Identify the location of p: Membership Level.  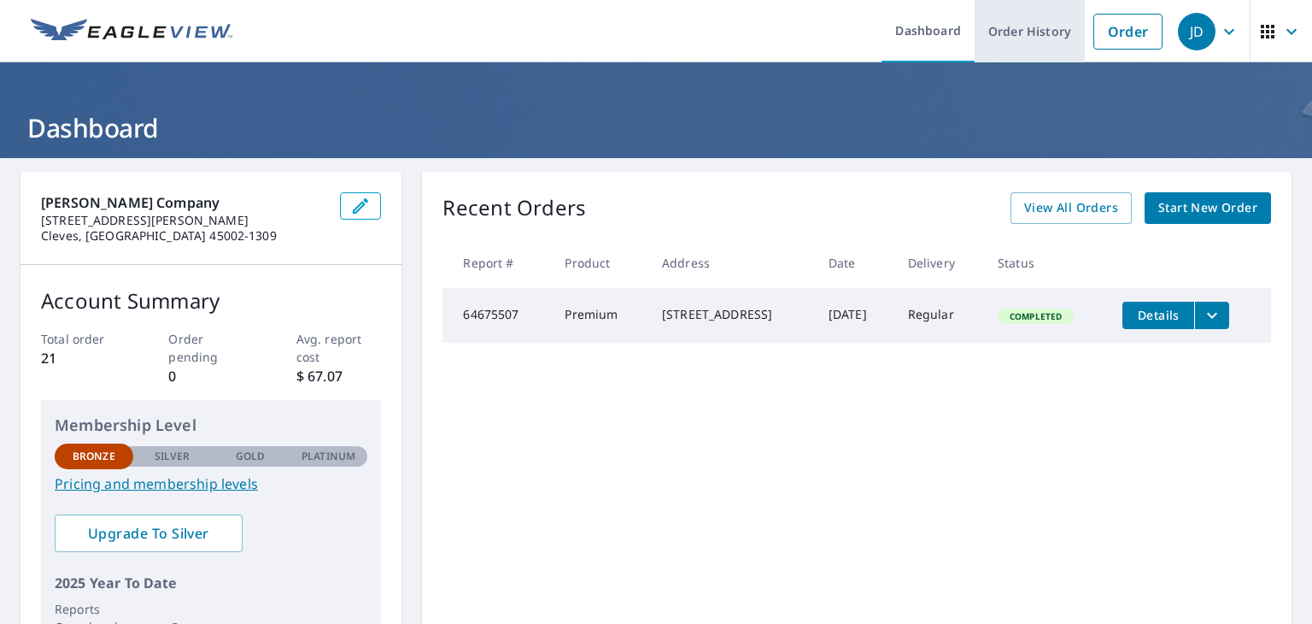
(211, 424).